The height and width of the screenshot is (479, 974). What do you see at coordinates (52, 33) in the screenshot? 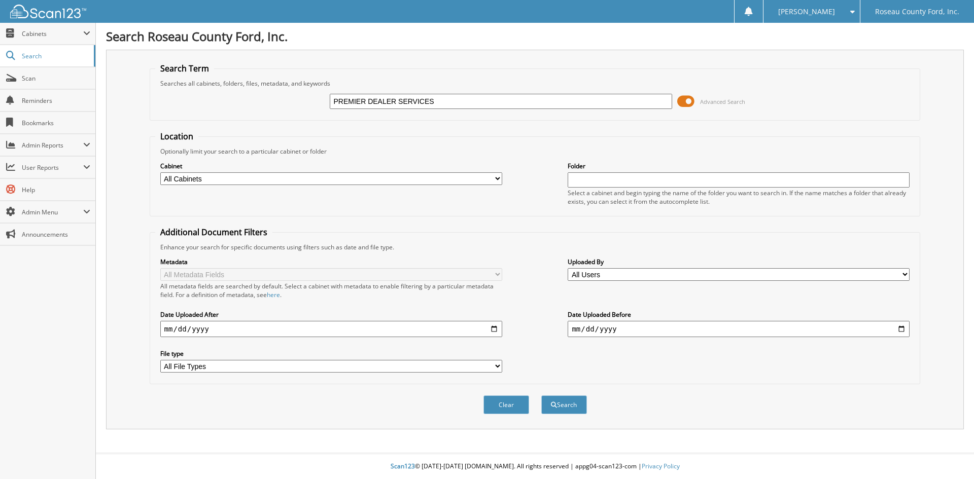
I see `span: Cabinets` at bounding box center [52, 33].